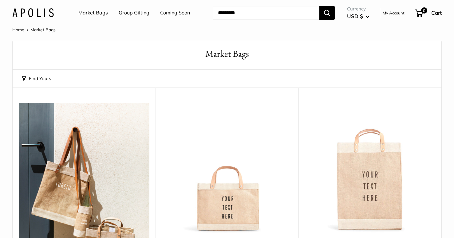 This screenshot has width=454, height=238. Describe the element at coordinates (43, 30) in the screenshot. I see `span: Market Bags` at that location.